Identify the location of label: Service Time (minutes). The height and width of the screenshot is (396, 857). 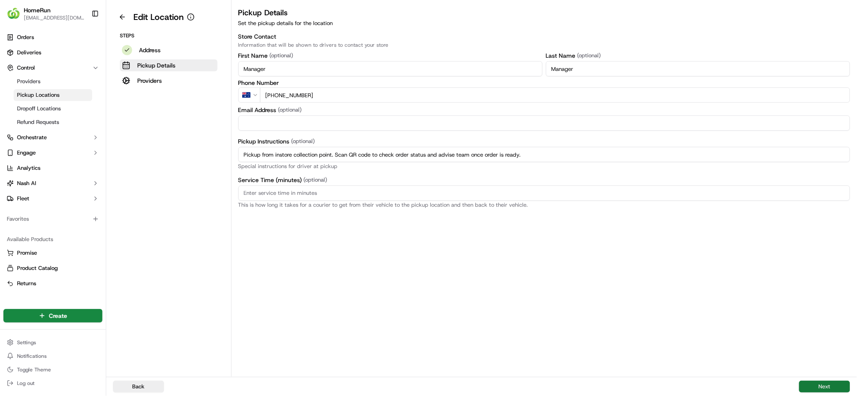
(544, 180).